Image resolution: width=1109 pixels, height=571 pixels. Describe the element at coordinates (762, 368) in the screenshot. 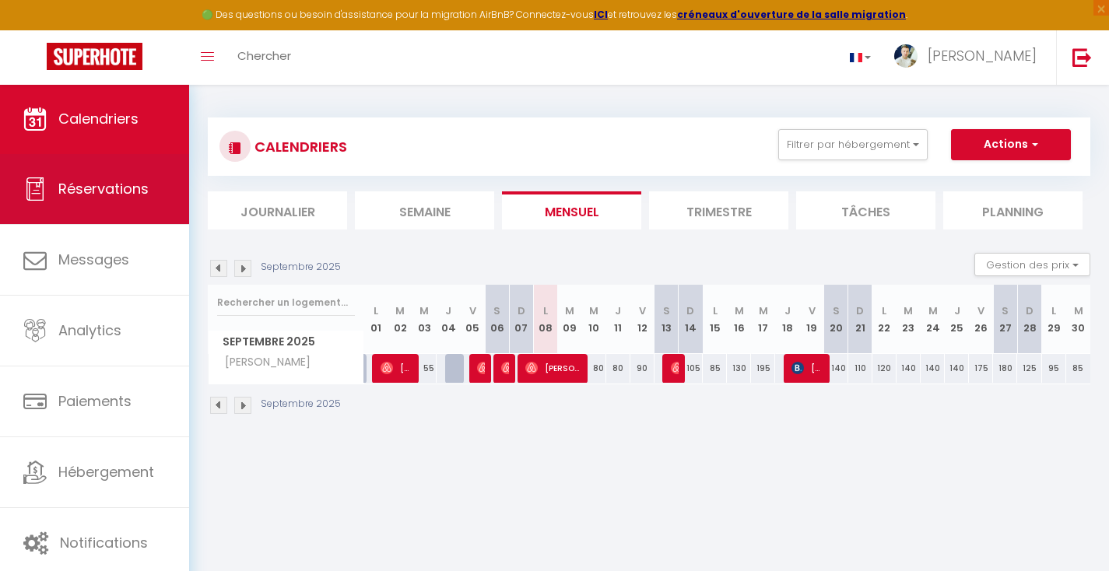

I see `div: 195` at that location.